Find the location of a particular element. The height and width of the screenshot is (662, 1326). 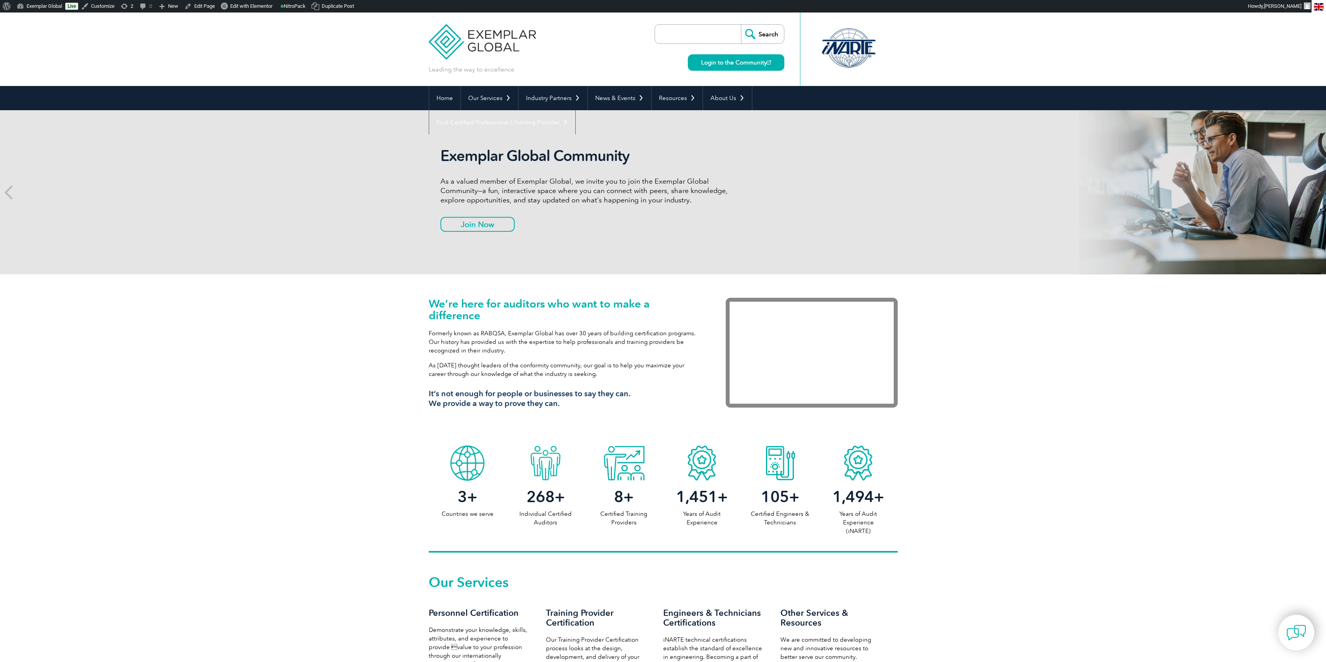

span: 8 is located at coordinates (619, 497).